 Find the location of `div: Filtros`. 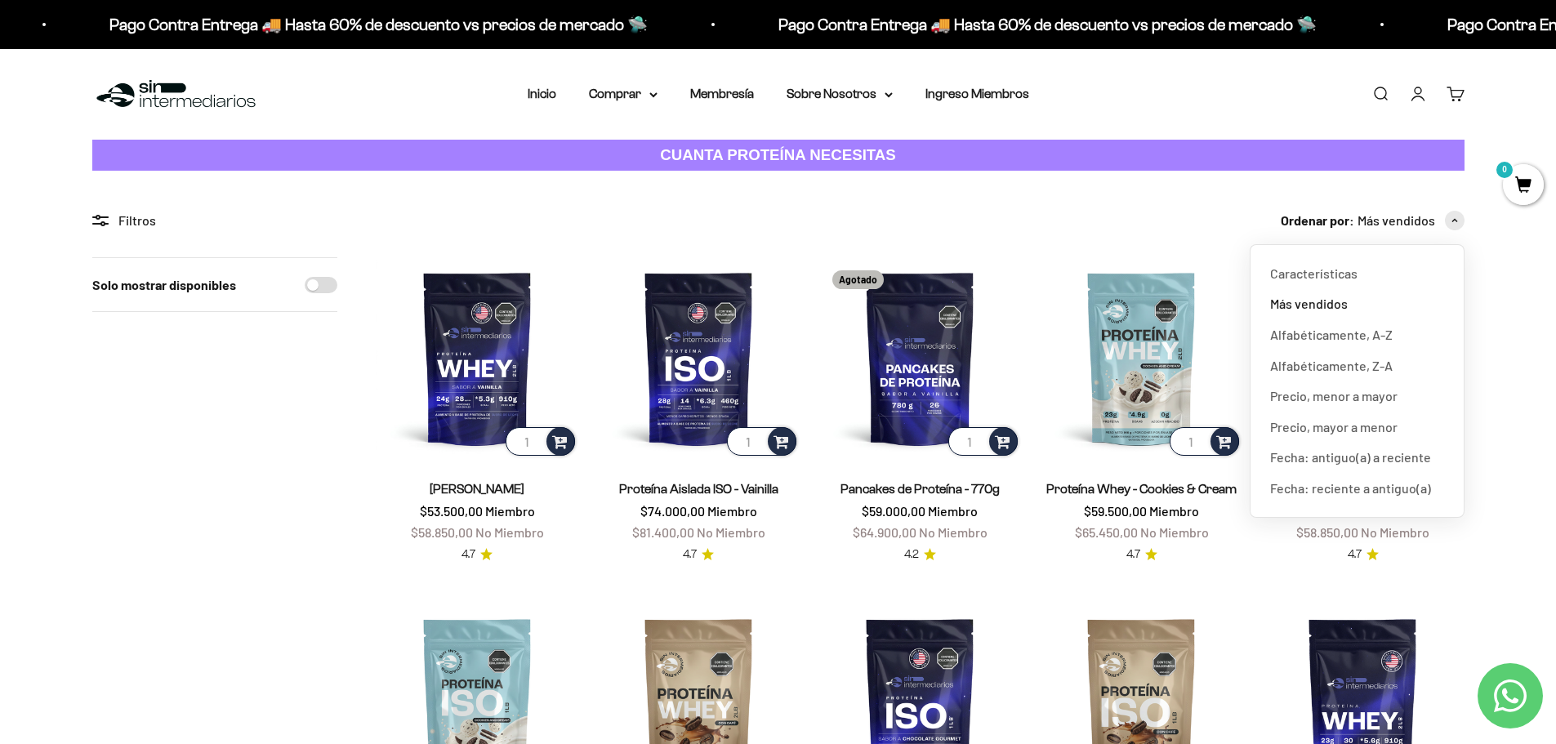

div: Filtros is located at coordinates (215, 221).